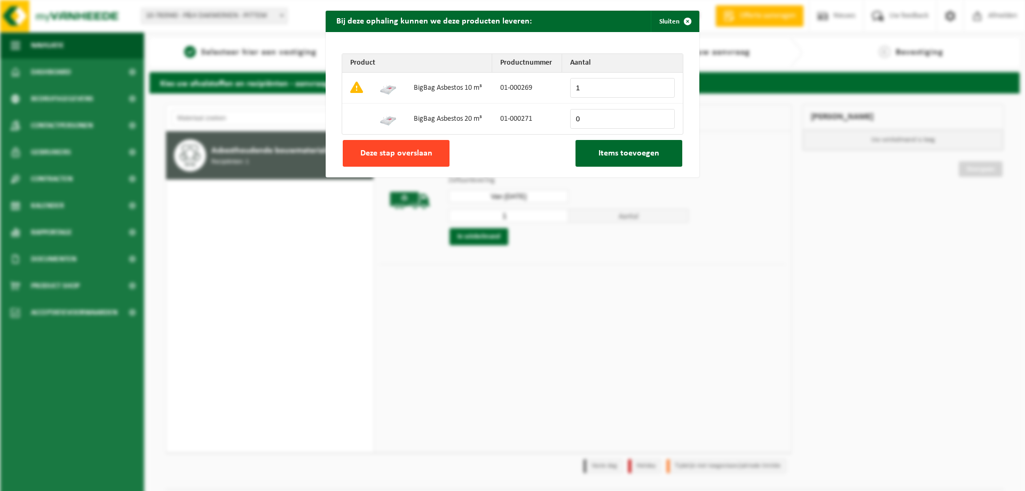  Describe the element at coordinates (629, 153) in the screenshot. I see `button: Items toevoegen` at that location.